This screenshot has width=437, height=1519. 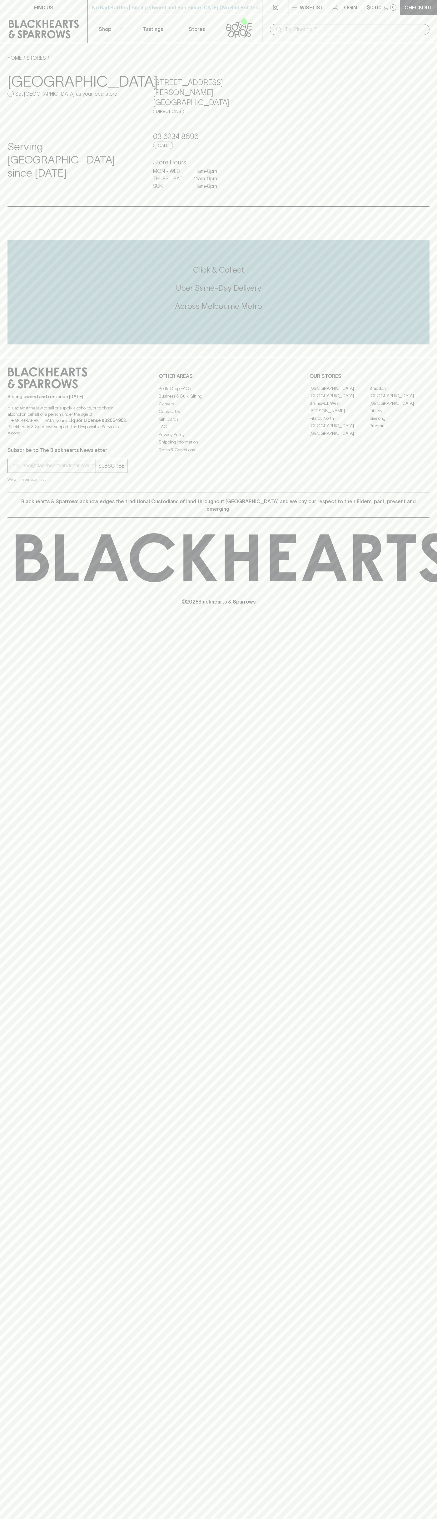 I want to click on a: Braddon, so click(x=400, y=388).